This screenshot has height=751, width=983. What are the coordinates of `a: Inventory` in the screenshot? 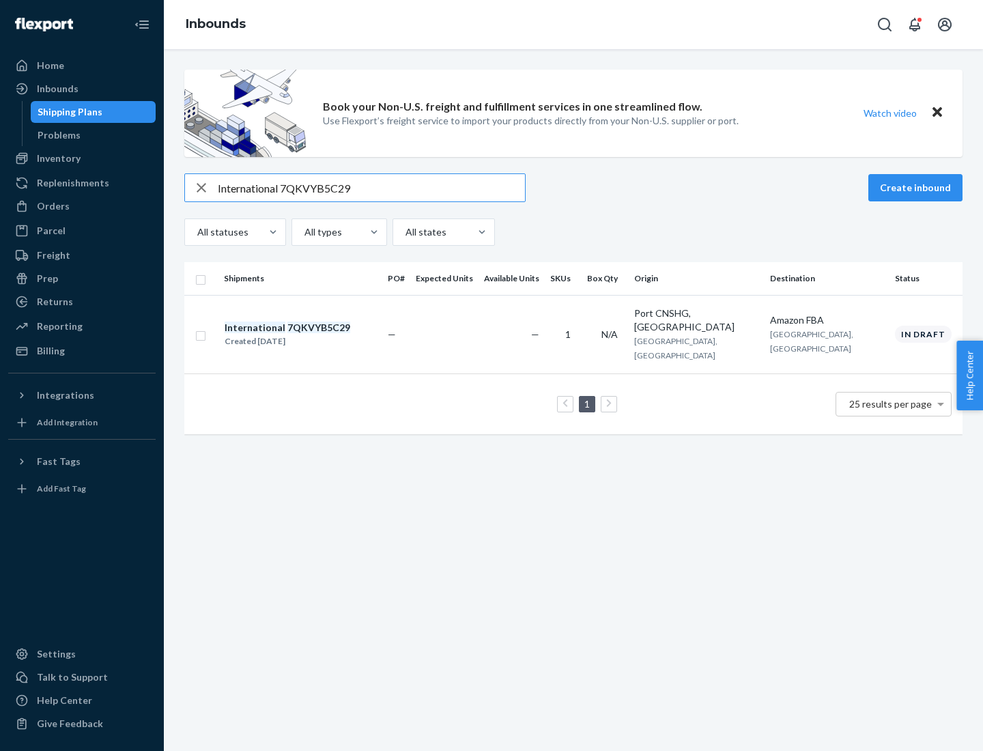 It's located at (82, 158).